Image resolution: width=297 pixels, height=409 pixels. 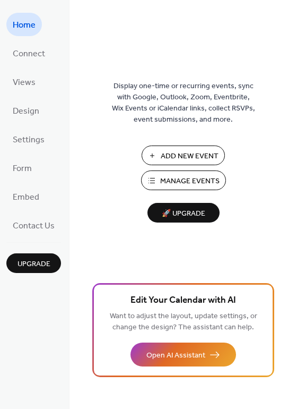 What do you see at coordinates (34, 264) in the screenshot?
I see `span: Upgrade` at bounding box center [34, 264].